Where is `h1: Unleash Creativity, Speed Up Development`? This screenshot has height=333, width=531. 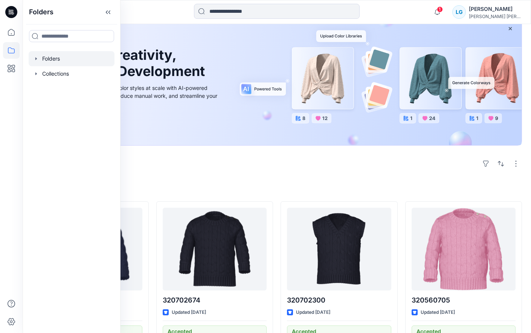
h1: Unleash Creativity, Speed Up Development is located at coordinates (129, 63).